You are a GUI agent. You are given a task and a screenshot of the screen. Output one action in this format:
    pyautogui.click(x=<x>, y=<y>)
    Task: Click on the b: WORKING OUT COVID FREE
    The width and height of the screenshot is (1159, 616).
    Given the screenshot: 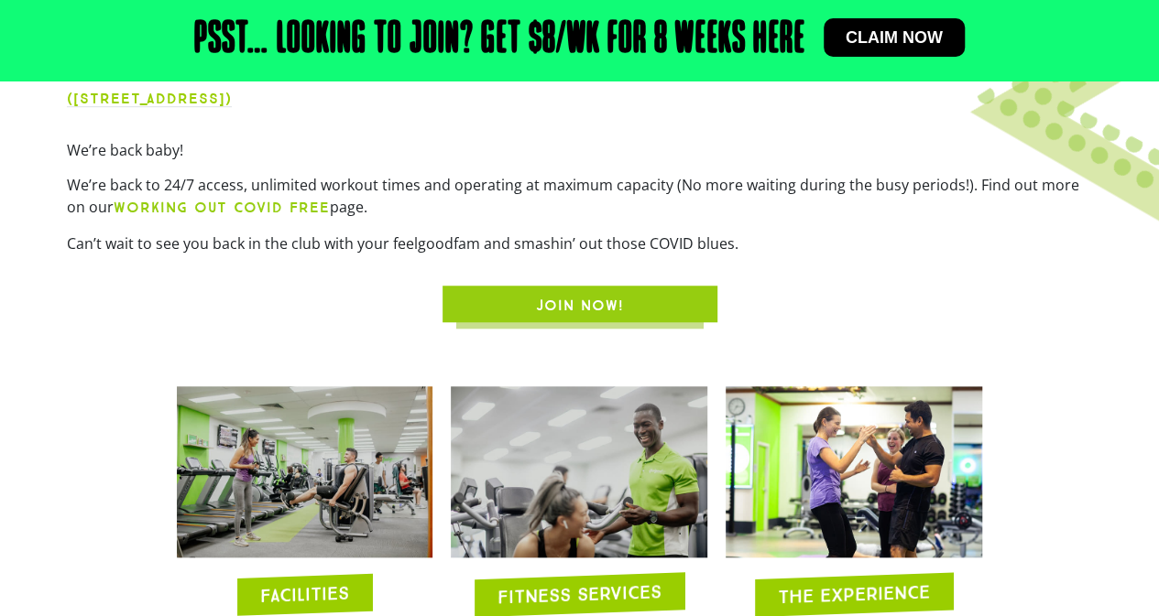 What is the action you would take?
    pyautogui.click(x=222, y=207)
    